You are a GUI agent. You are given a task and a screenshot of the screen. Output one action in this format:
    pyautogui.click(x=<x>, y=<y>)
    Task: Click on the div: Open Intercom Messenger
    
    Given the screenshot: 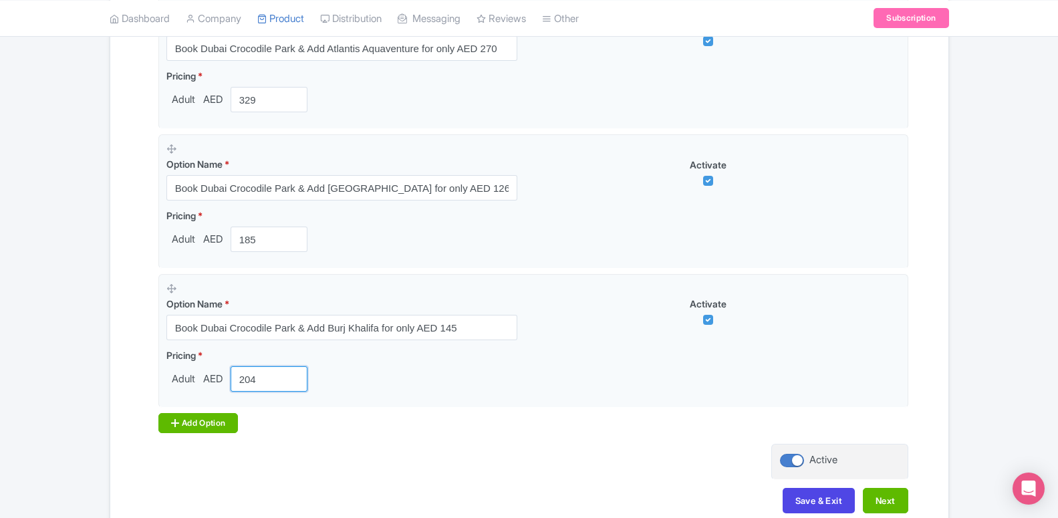 What is the action you would take?
    pyautogui.click(x=1029, y=489)
    